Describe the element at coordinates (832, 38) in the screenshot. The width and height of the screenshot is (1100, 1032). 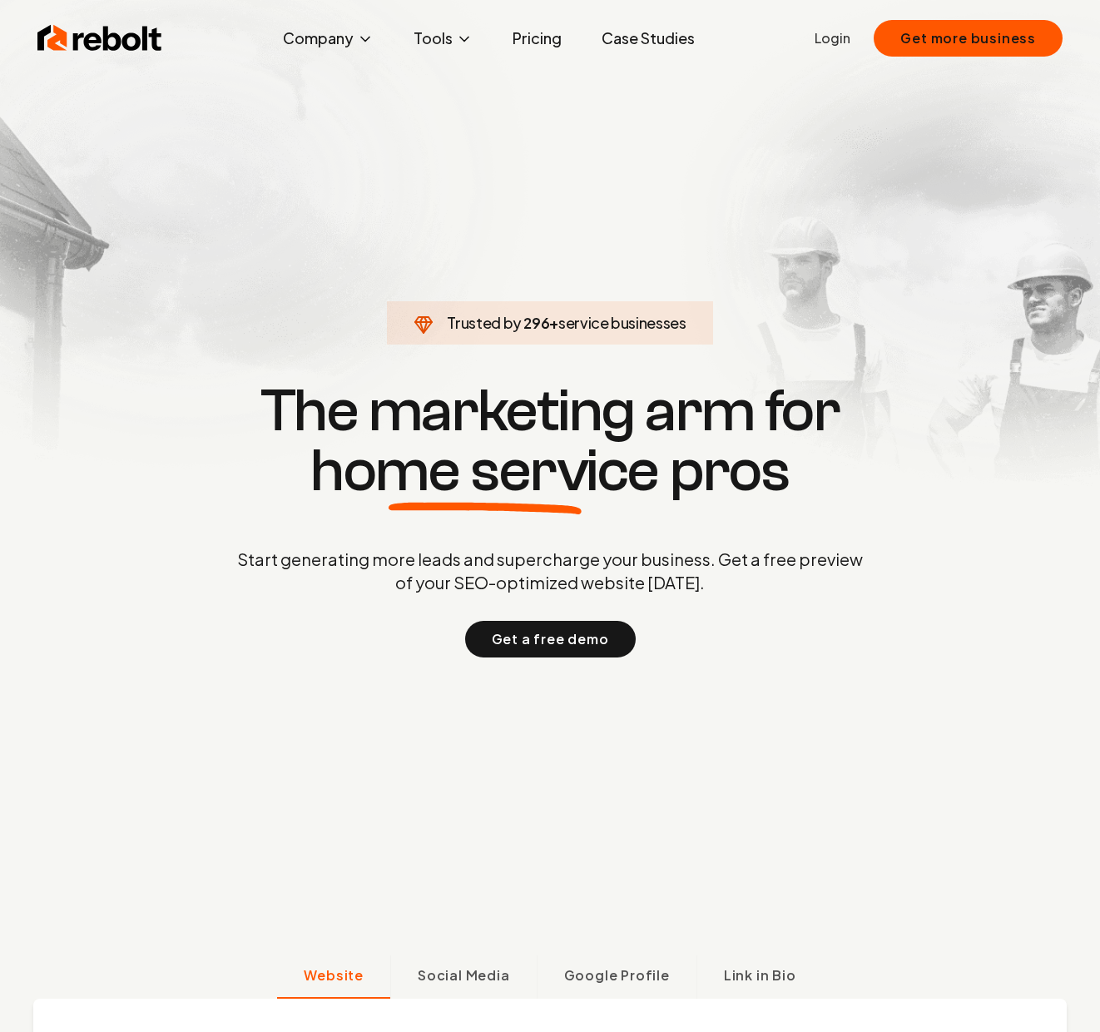
I see `a: Login` at that location.